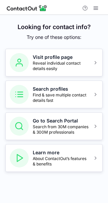 The image size is (108, 203). What do you see at coordinates (61, 98) in the screenshot?
I see `span: Find & save multiple contact details fast` at bounding box center [61, 98].